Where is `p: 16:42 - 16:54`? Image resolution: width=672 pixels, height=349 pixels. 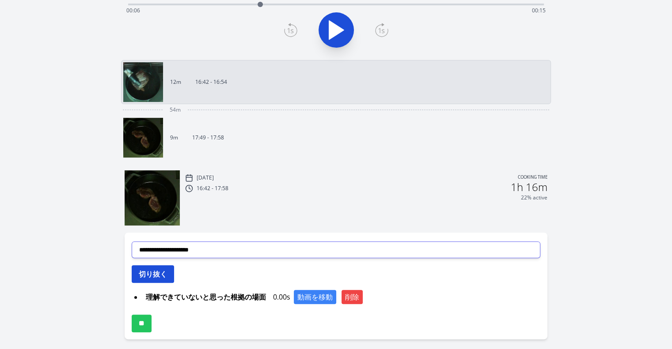 p: 16:42 - 16:54 is located at coordinates (211, 82).